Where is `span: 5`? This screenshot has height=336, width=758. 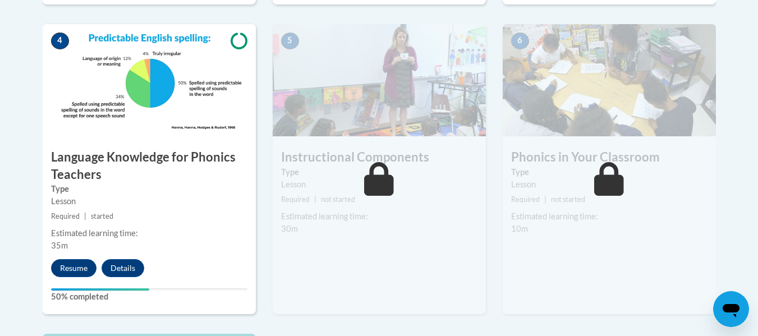 span: 5 is located at coordinates (290, 41).